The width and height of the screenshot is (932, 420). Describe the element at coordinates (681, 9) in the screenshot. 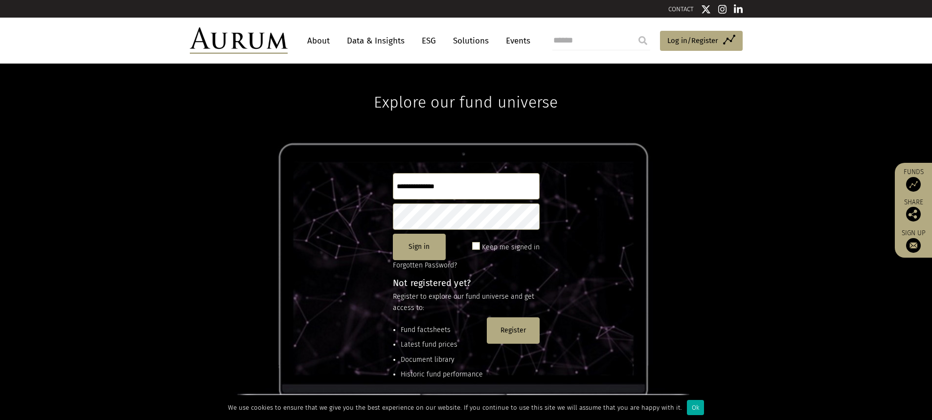

I see `a: CONTACT` at that location.